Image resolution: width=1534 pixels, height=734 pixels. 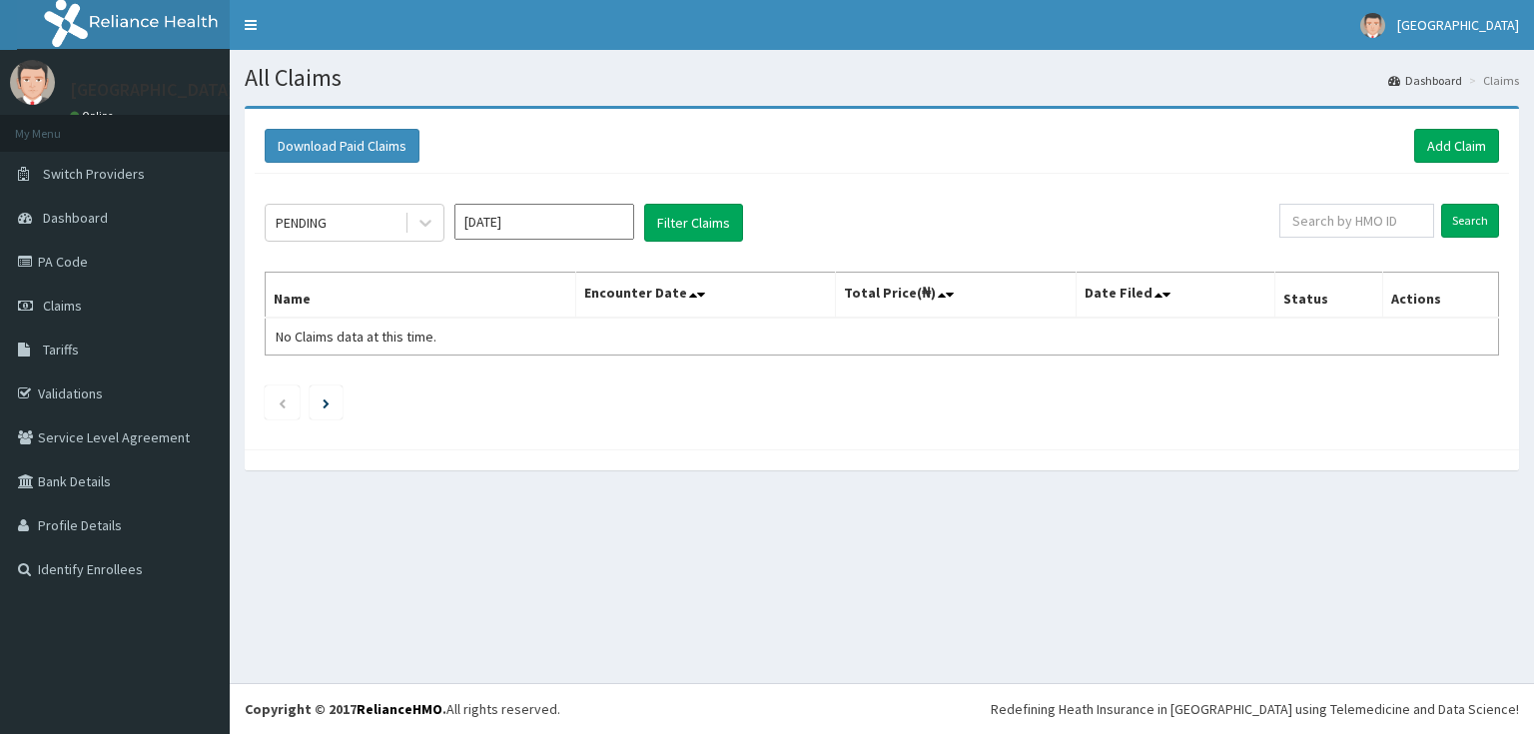 I want to click on span: Tariffs, so click(x=61, y=350).